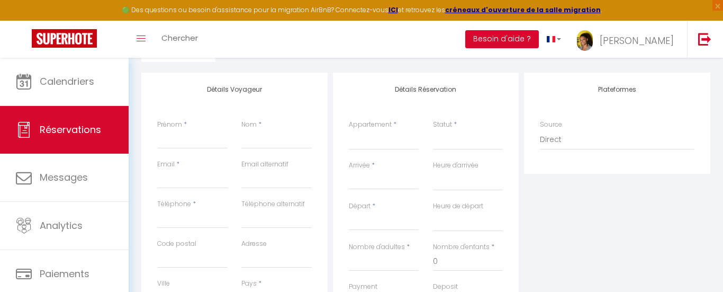 The height and width of the screenshot is (292, 723). I want to click on span: Paiements, so click(65, 273).